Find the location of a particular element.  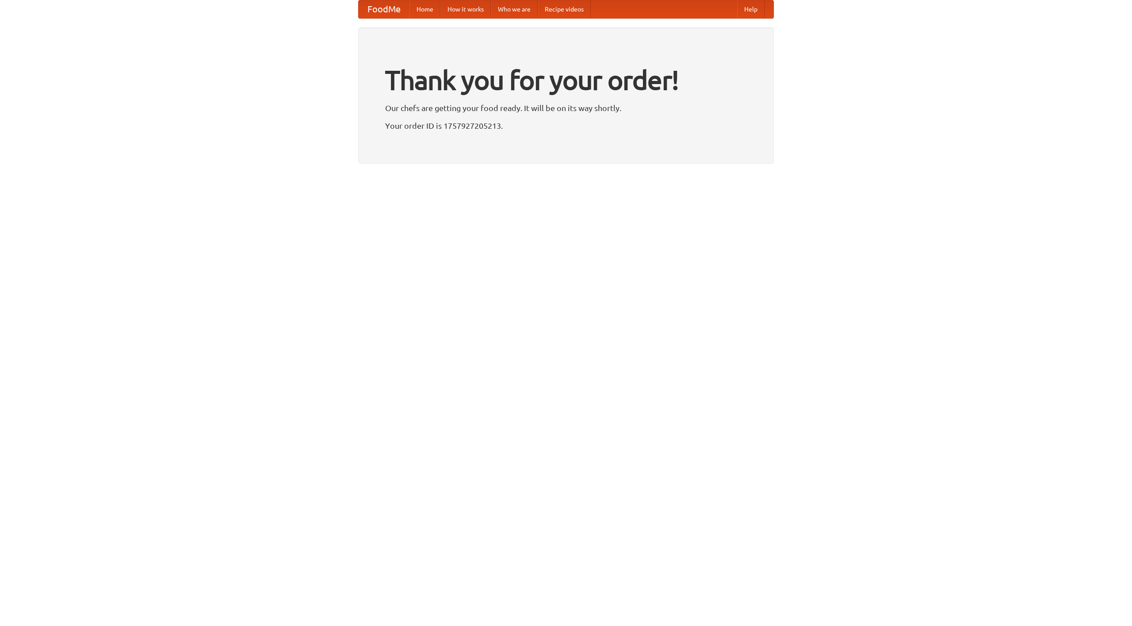

a: FoodMe is located at coordinates (384, 9).